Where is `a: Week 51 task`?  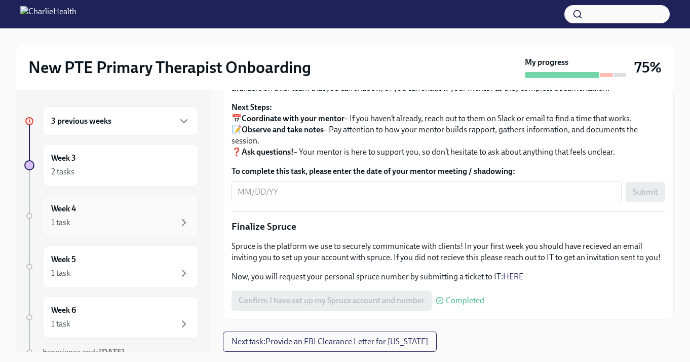 a: Week 51 task is located at coordinates (112, 267).